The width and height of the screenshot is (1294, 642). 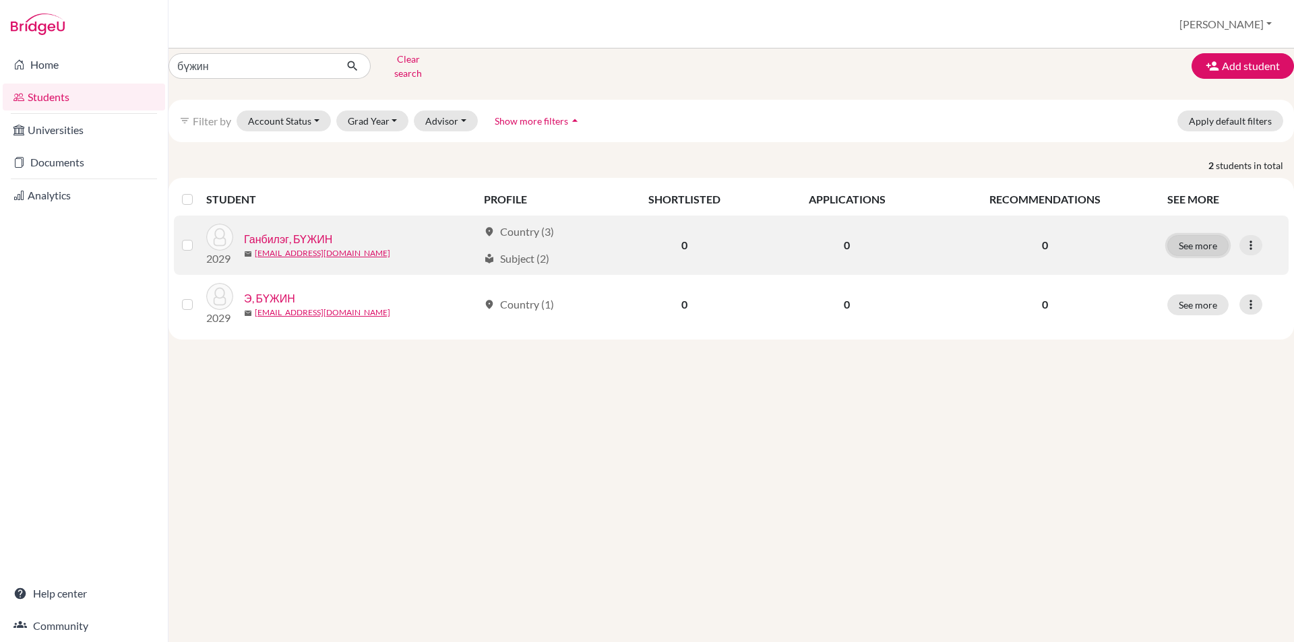 What do you see at coordinates (1243, 66) in the screenshot?
I see `button: Add student` at bounding box center [1243, 66].